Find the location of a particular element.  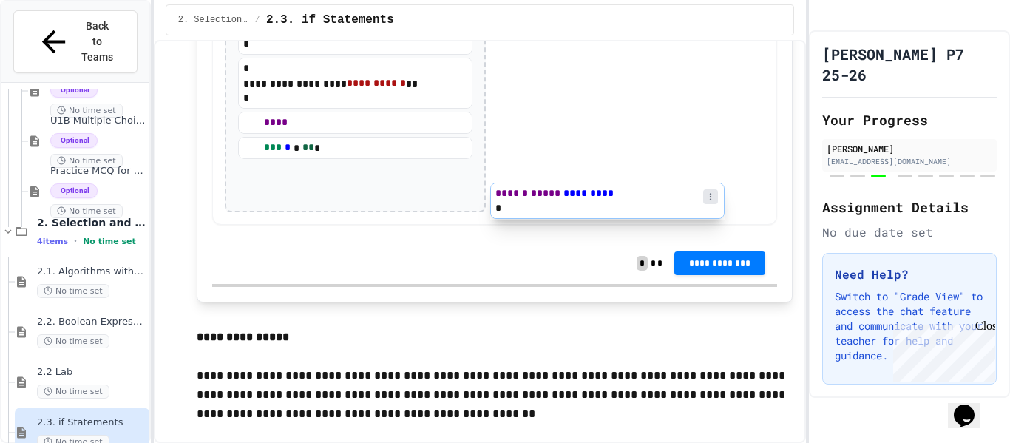

h2: Your Progress is located at coordinates (910, 120).